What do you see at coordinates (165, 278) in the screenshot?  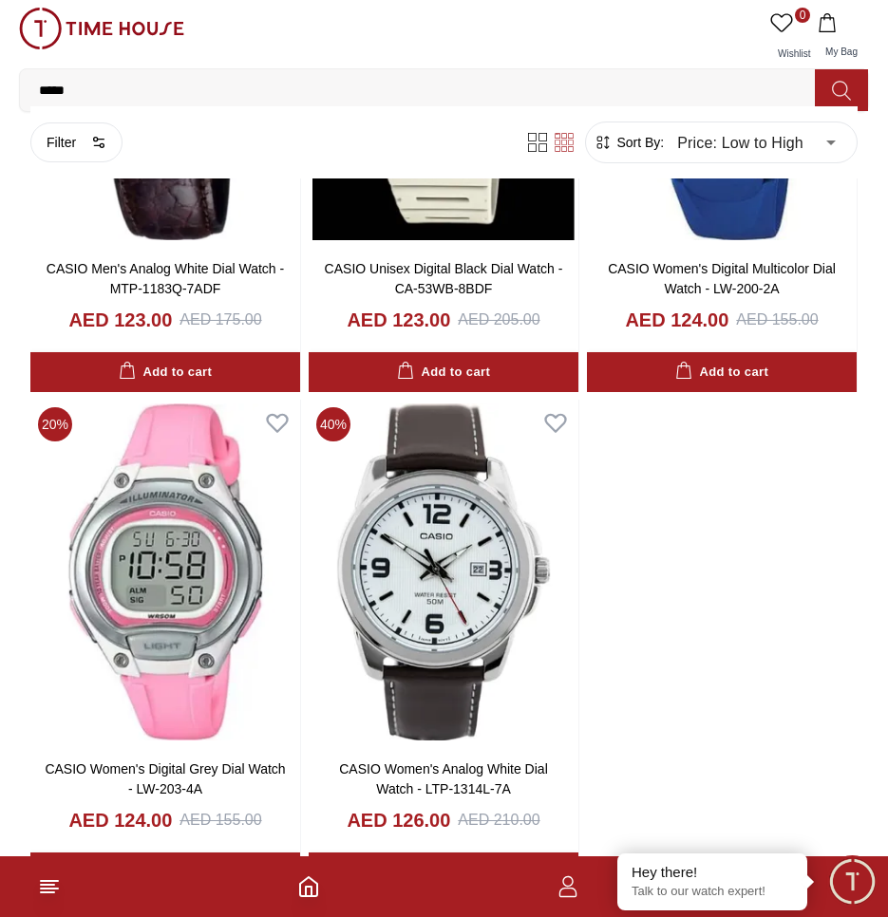 I see `a: CASIO Men's Analog White Dial Watch - MTP-1183Q-7ADF` at bounding box center [165, 278].